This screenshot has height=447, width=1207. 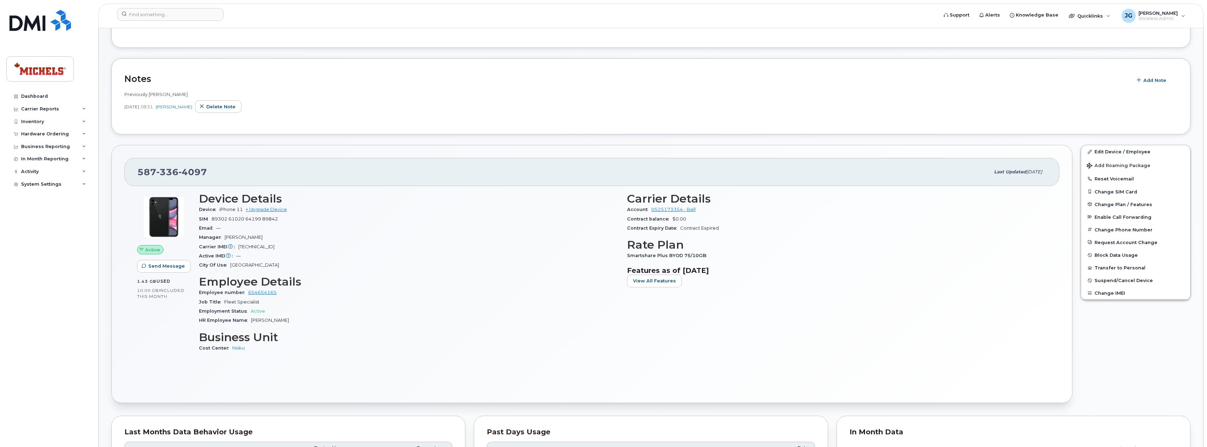 What do you see at coordinates (1135, 280) in the screenshot?
I see `button: Suspend/Cancel Device` at bounding box center [1135, 280].